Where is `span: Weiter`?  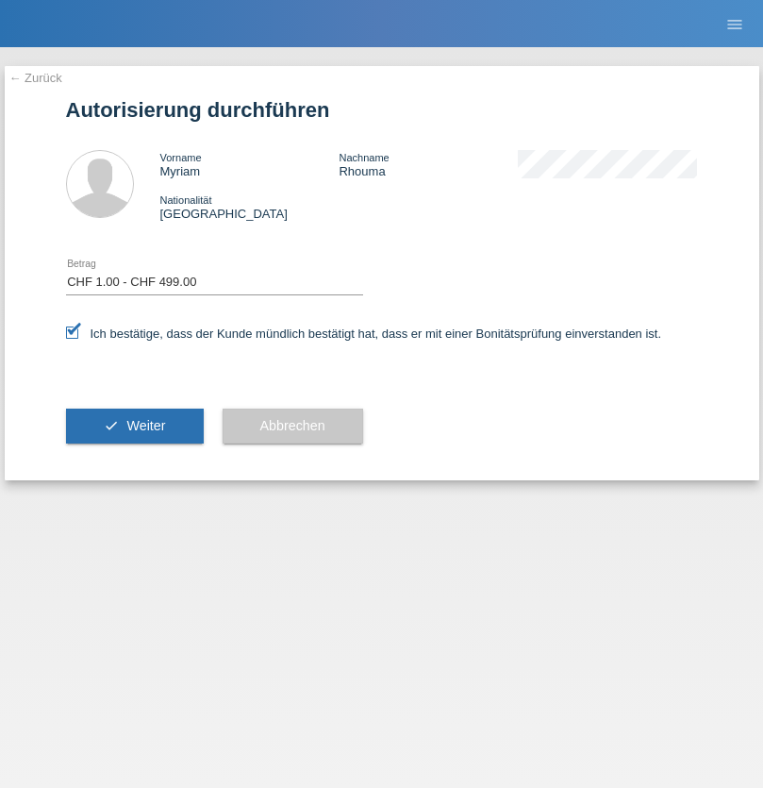 span: Weiter is located at coordinates (145, 426).